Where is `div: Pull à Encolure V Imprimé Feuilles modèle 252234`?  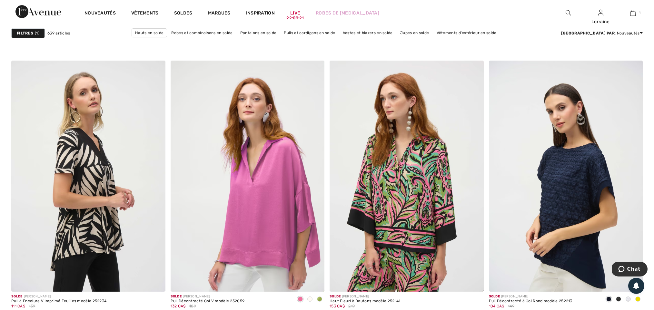 div: Pull à Encolure V Imprimé Feuilles modèle 252234 is located at coordinates (59, 301).